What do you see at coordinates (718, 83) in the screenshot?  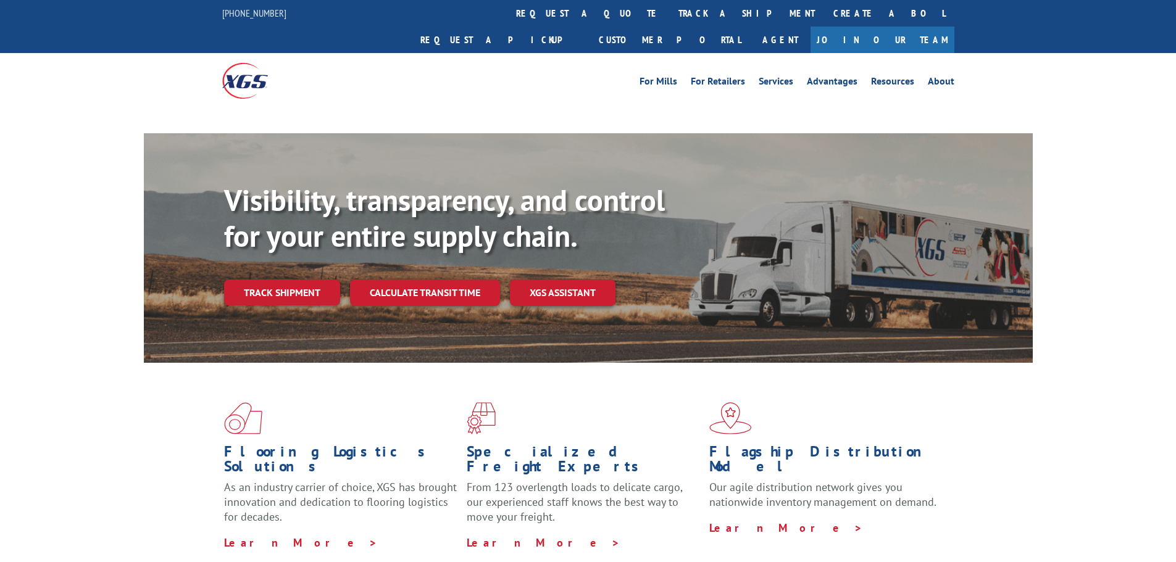 I see `a: For Retailers` at bounding box center [718, 83].